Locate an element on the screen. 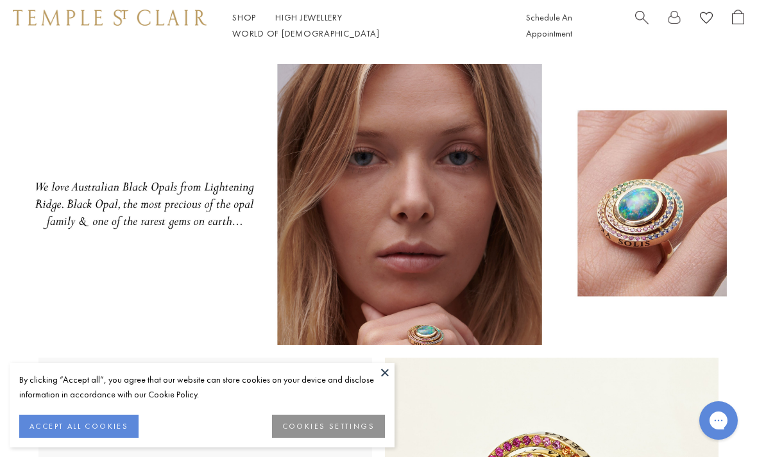 This screenshot has height=457, width=757. a: ShopShop is located at coordinates (244, 17).